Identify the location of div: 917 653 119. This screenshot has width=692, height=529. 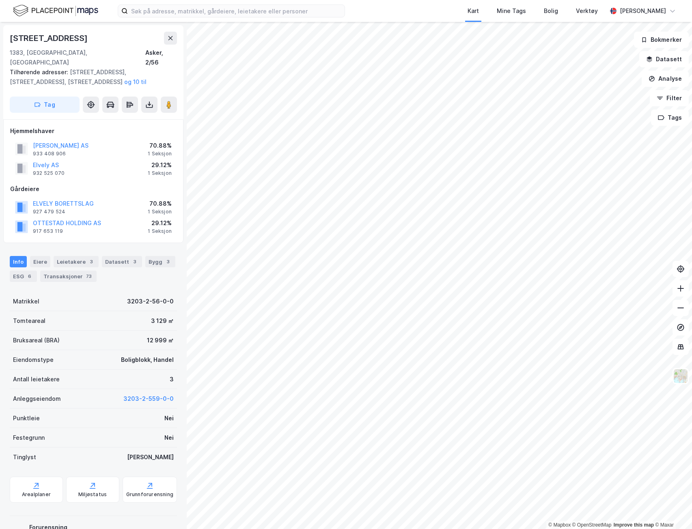
(48, 231).